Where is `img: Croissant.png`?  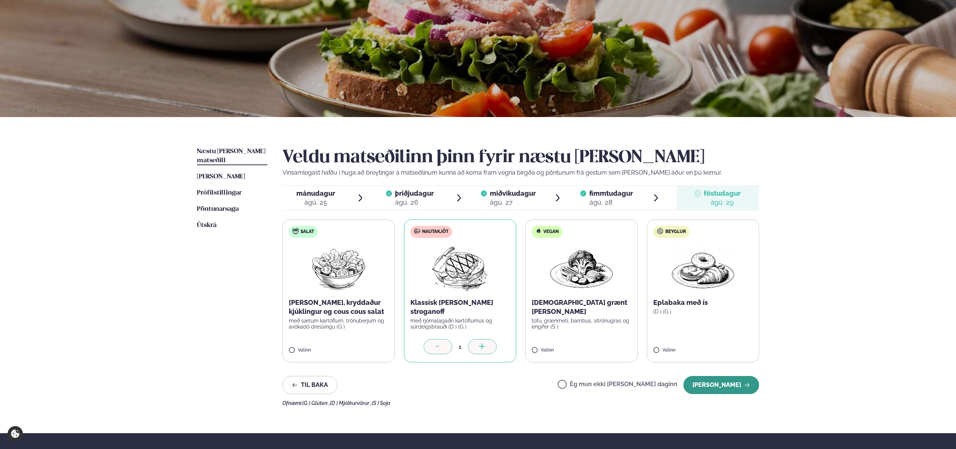
img: Croissant.png is located at coordinates (703, 268).